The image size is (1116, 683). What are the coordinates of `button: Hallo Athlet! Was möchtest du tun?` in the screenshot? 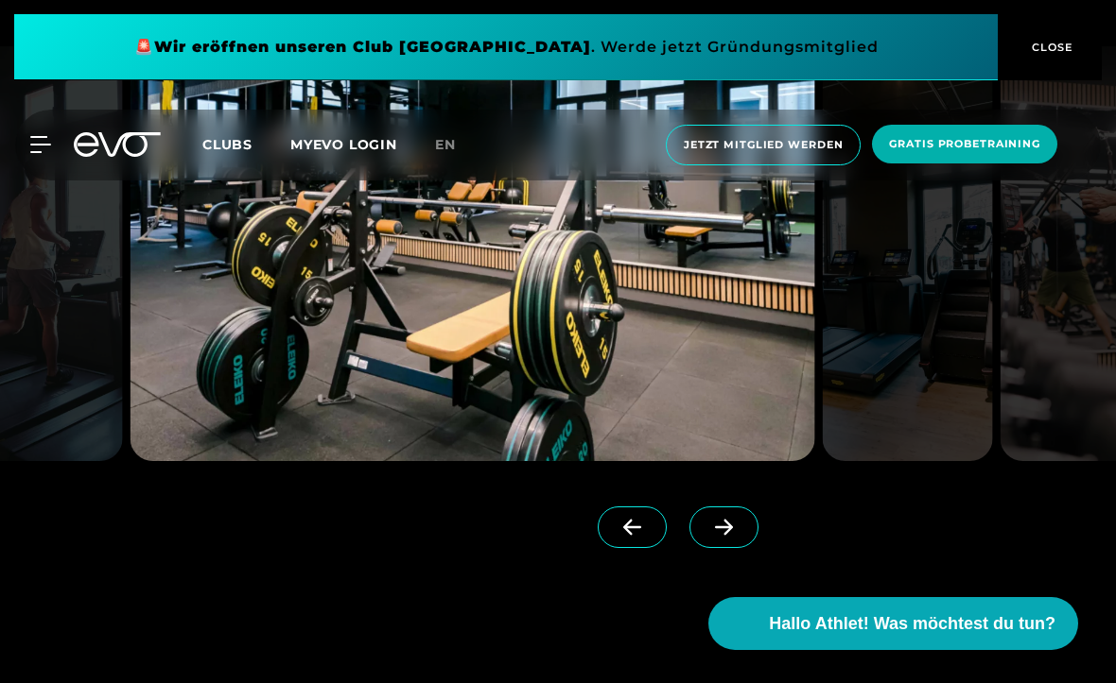 It's located at (892, 624).